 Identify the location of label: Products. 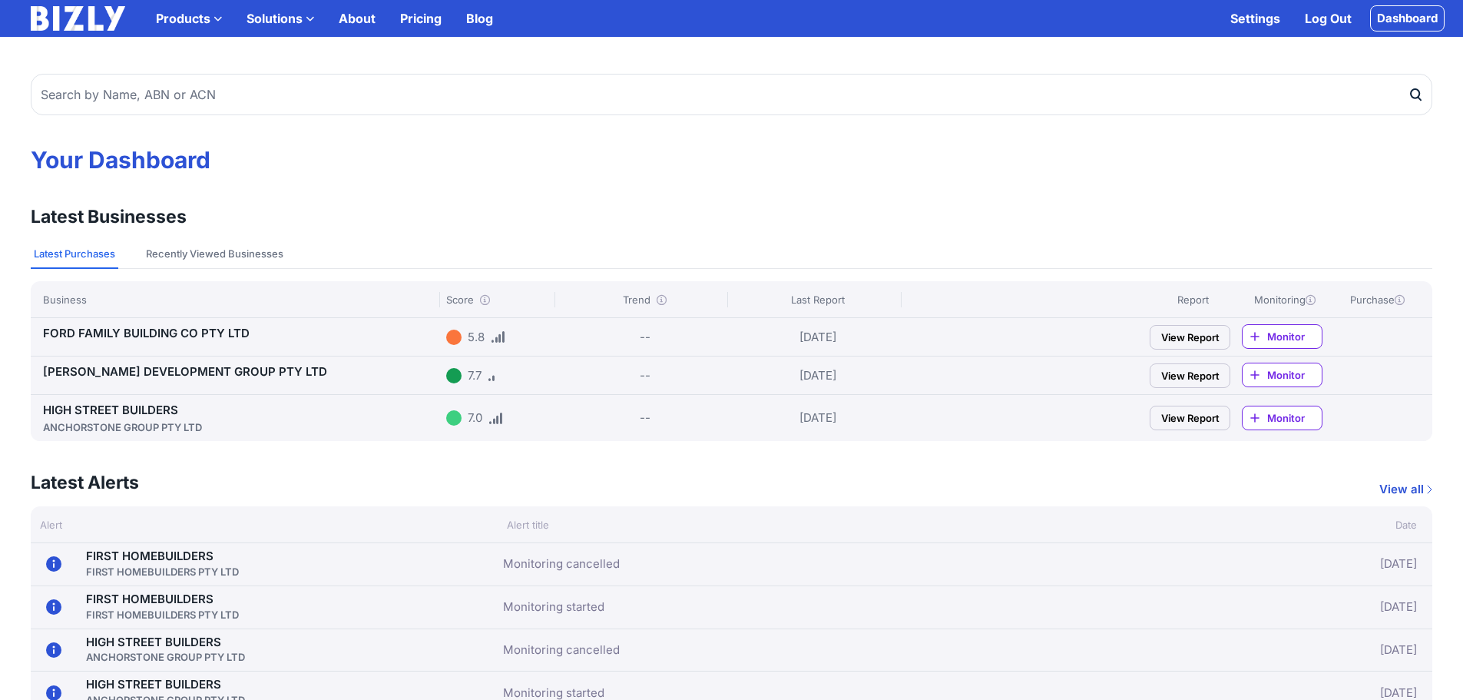
(189, 18).